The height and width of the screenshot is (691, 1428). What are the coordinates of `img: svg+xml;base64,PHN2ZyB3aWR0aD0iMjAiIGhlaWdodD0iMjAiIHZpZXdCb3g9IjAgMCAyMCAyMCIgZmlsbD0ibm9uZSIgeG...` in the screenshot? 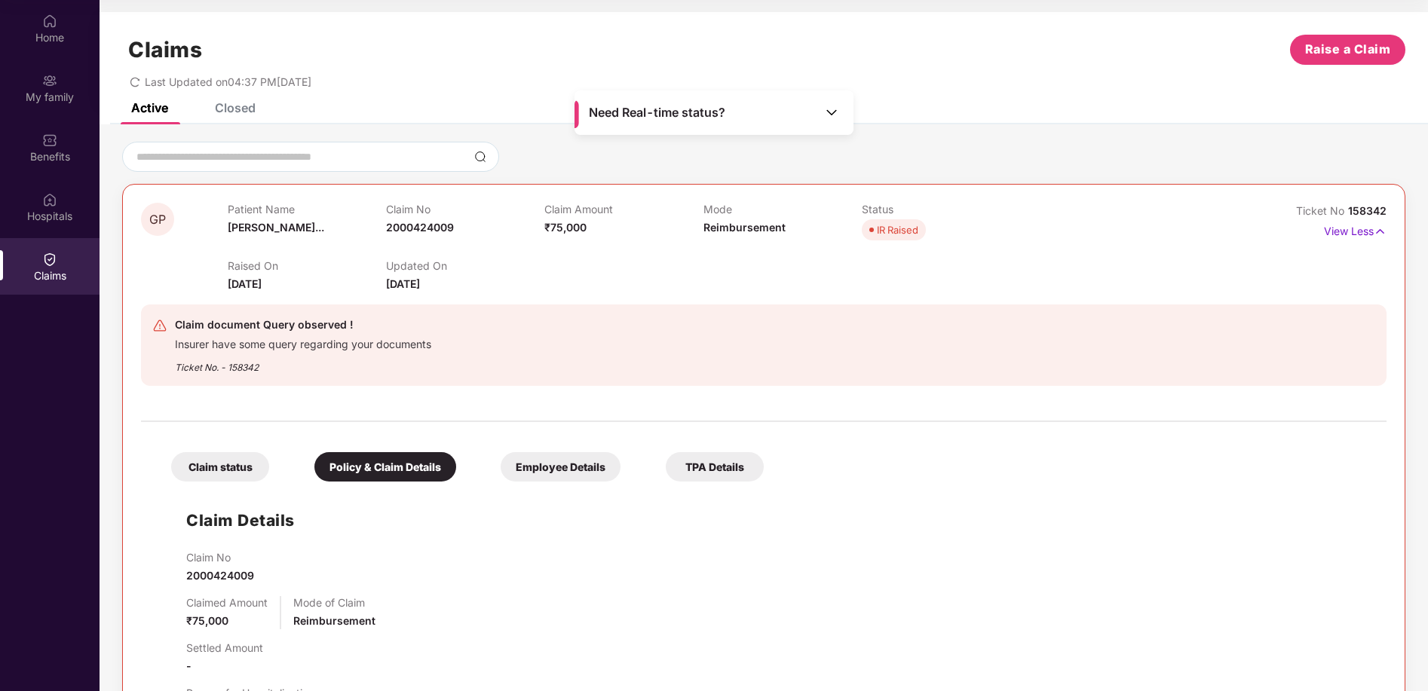 It's located at (50, 81).